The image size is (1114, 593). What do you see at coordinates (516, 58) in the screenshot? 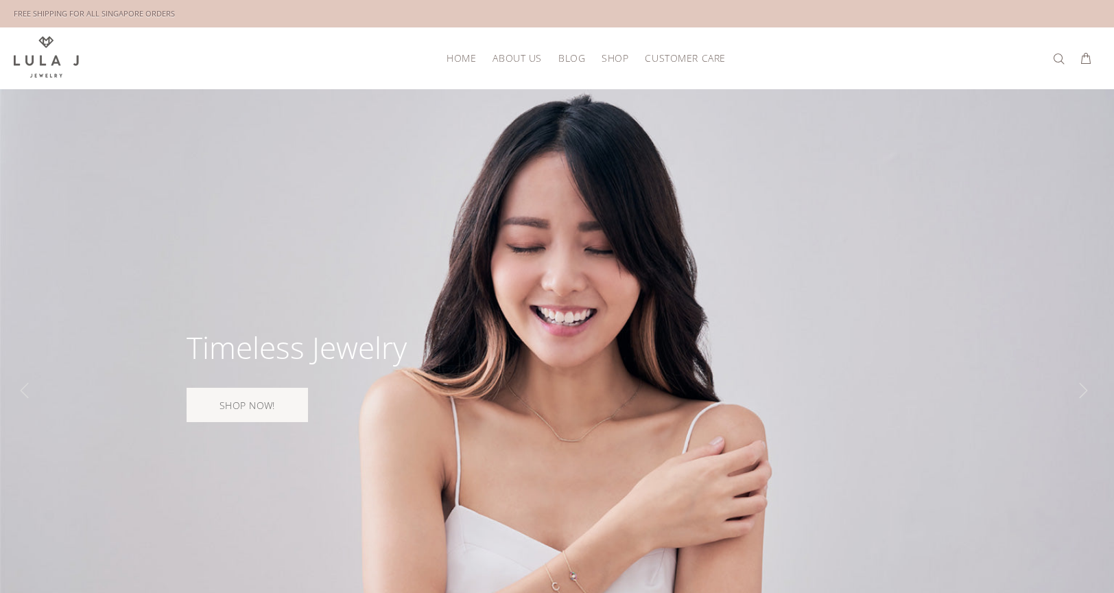
I see `a: ABOUT US` at bounding box center [516, 58].